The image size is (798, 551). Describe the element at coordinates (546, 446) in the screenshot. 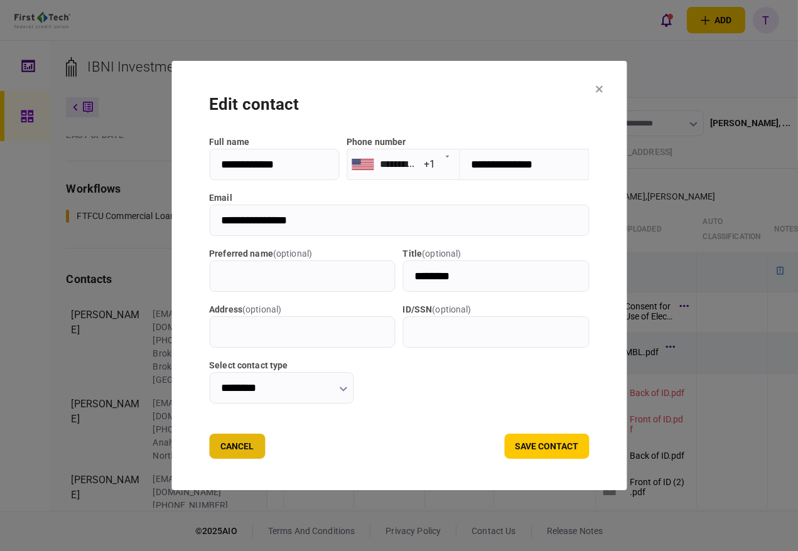

I see `button: save contact` at that location.